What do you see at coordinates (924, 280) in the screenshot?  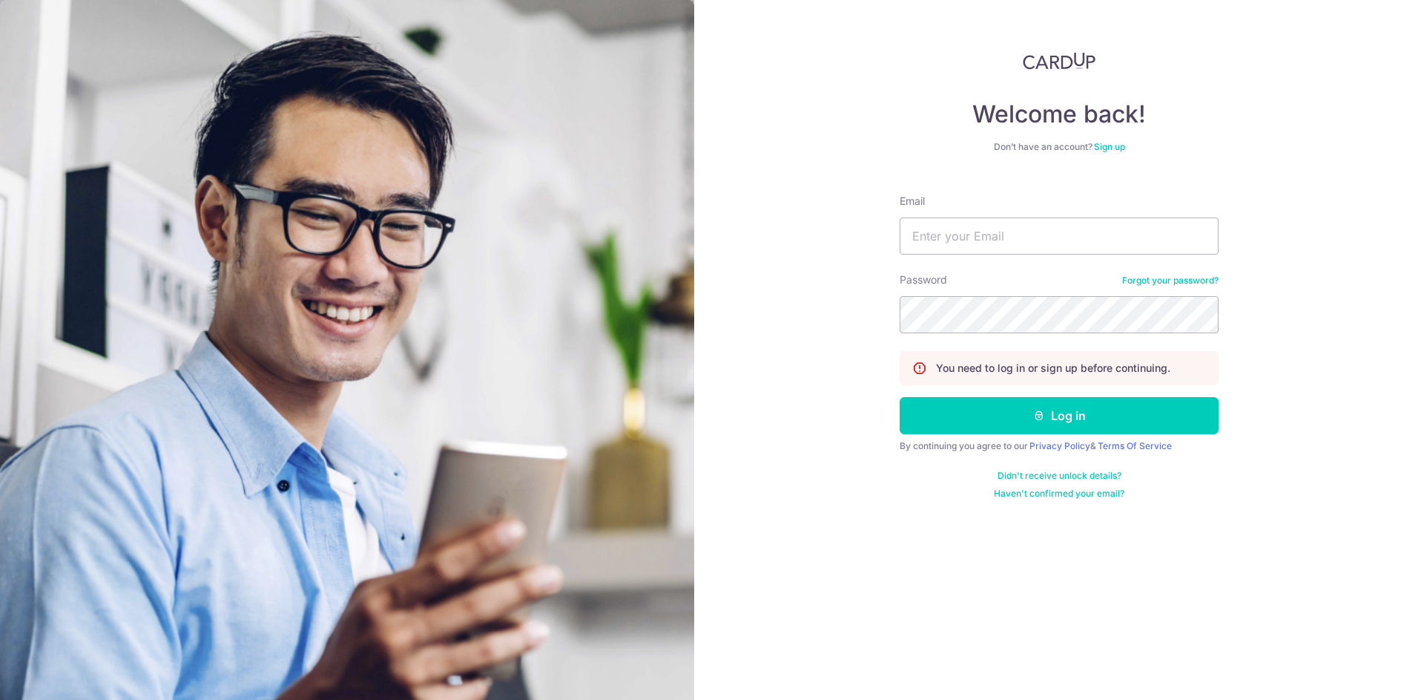 I see `label: Password` at bounding box center [924, 280].